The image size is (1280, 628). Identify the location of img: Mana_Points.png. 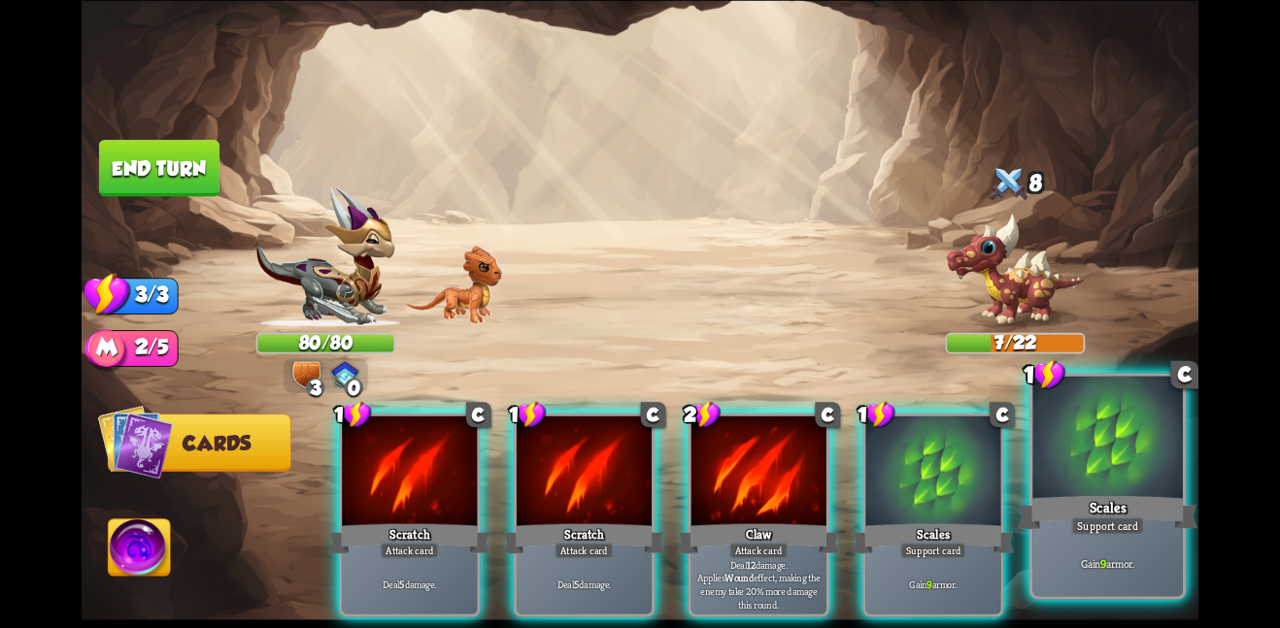
(106, 351).